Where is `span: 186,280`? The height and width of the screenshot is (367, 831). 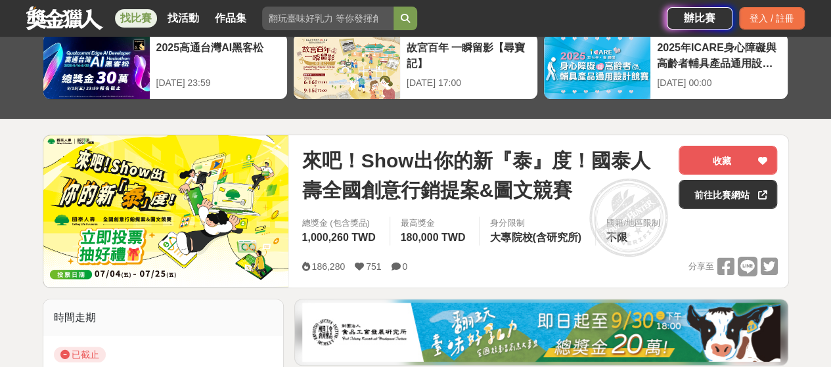
span: 186,280 is located at coordinates (328, 267).